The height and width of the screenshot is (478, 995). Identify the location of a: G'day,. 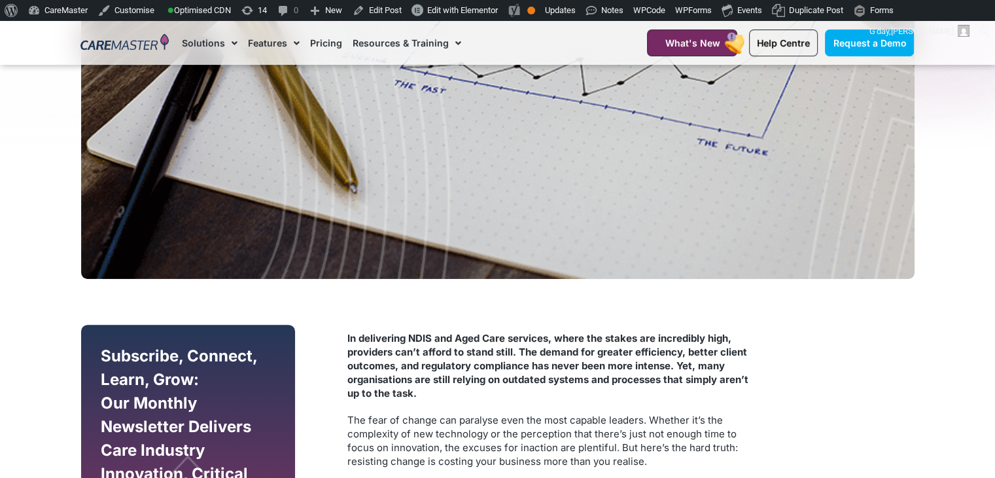
(920, 31).